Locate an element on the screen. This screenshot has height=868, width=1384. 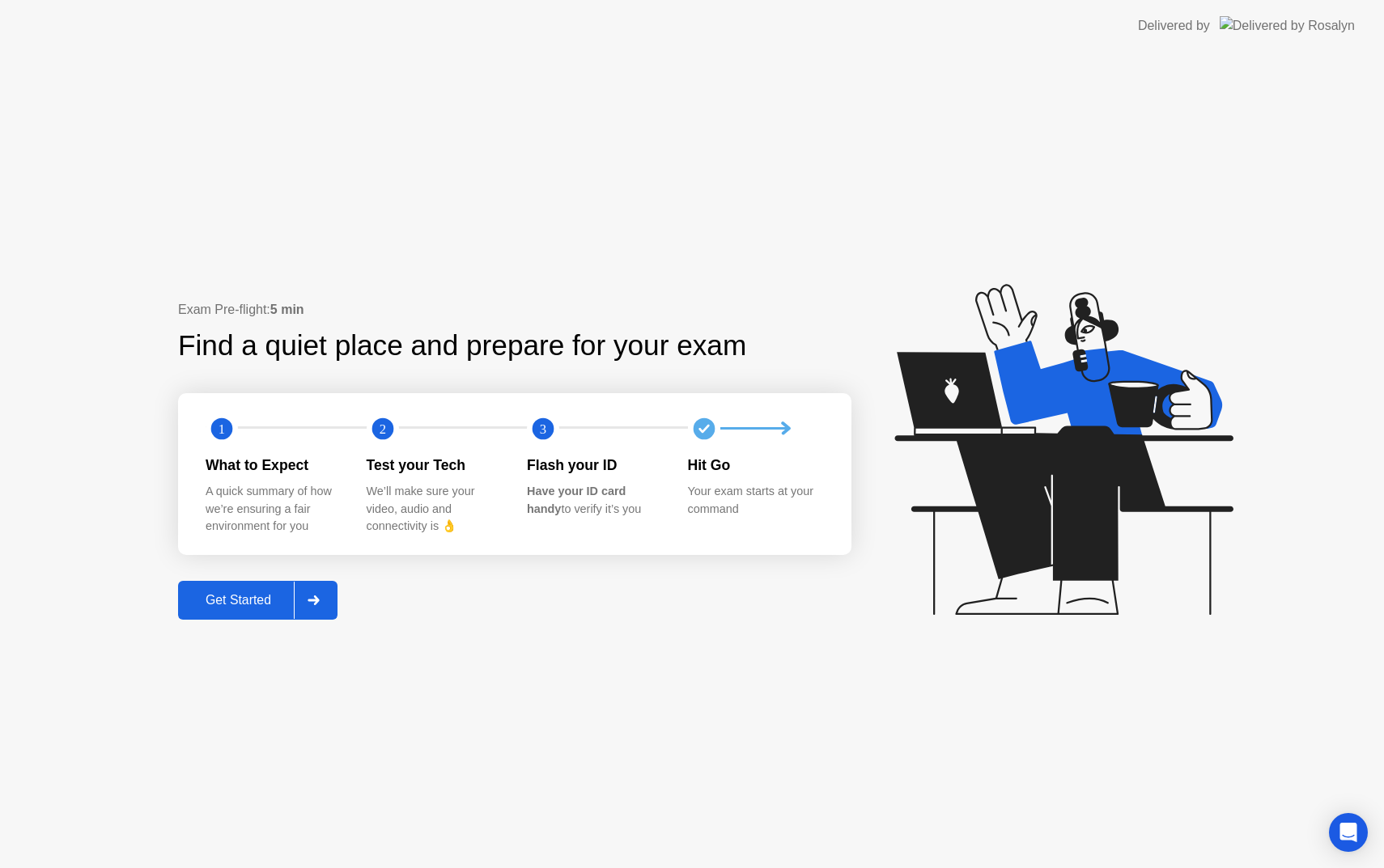
button: Get Started is located at coordinates (257, 600).